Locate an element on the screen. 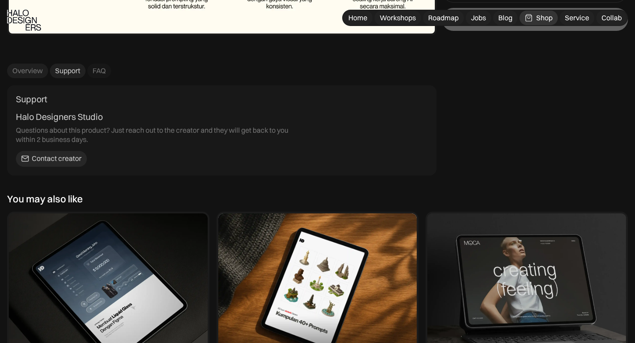  div: Overview is located at coordinates (27, 71).